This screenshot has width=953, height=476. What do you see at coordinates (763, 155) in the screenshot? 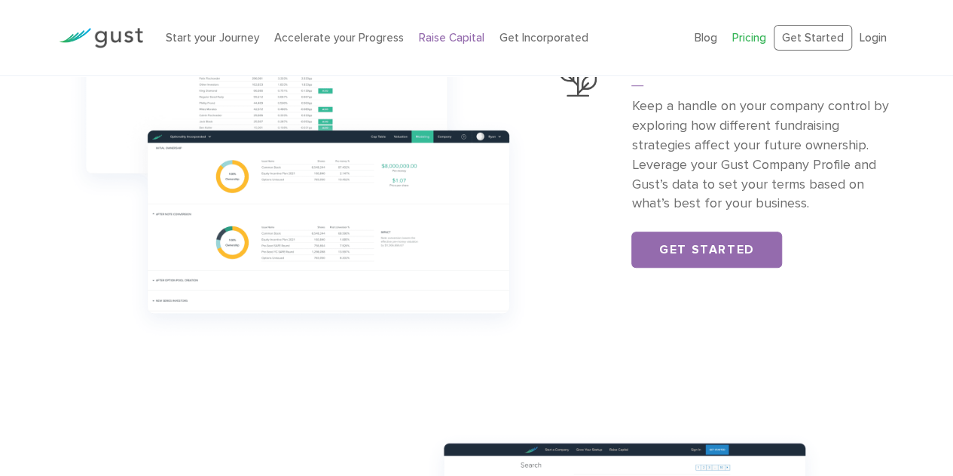
I see `p: Keep a handle on your company control by exploring how different fundraising strategies affect yo...` at bounding box center [763, 155].